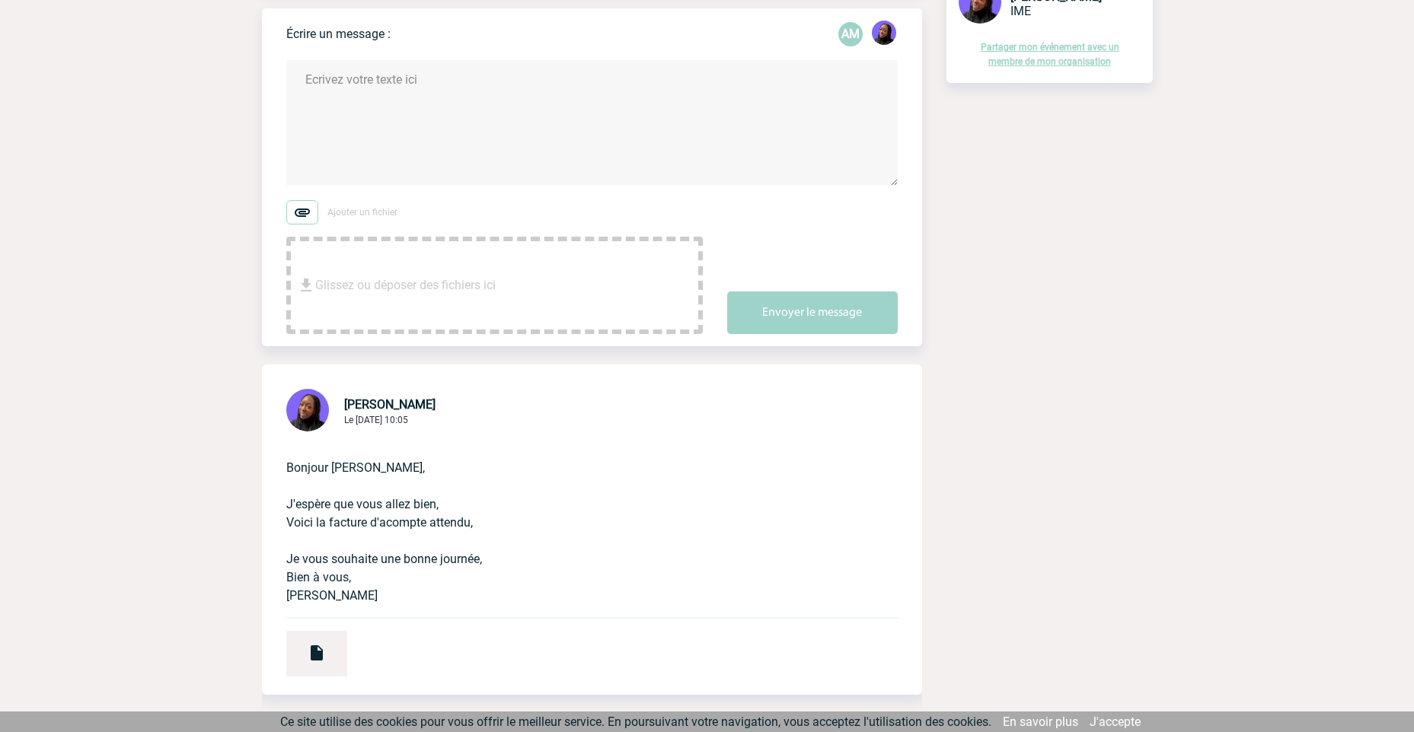 Image resolution: width=1414 pixels, height=732 pixels. Describe the element at coordinates (884, 34) in the screenshot. I see `div: Tabaski THIAM` at that location.